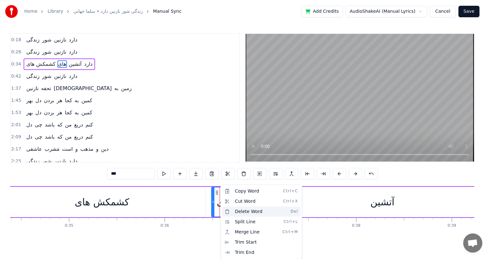 The width and height of the screenshot is (490, 259). I want to click on div: Copy Word, so click(261, 191).